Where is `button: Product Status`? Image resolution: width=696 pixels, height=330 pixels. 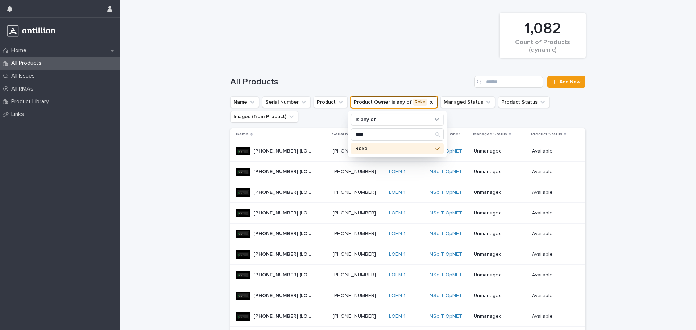 button: Product Status is located at coordinates (524, 102).